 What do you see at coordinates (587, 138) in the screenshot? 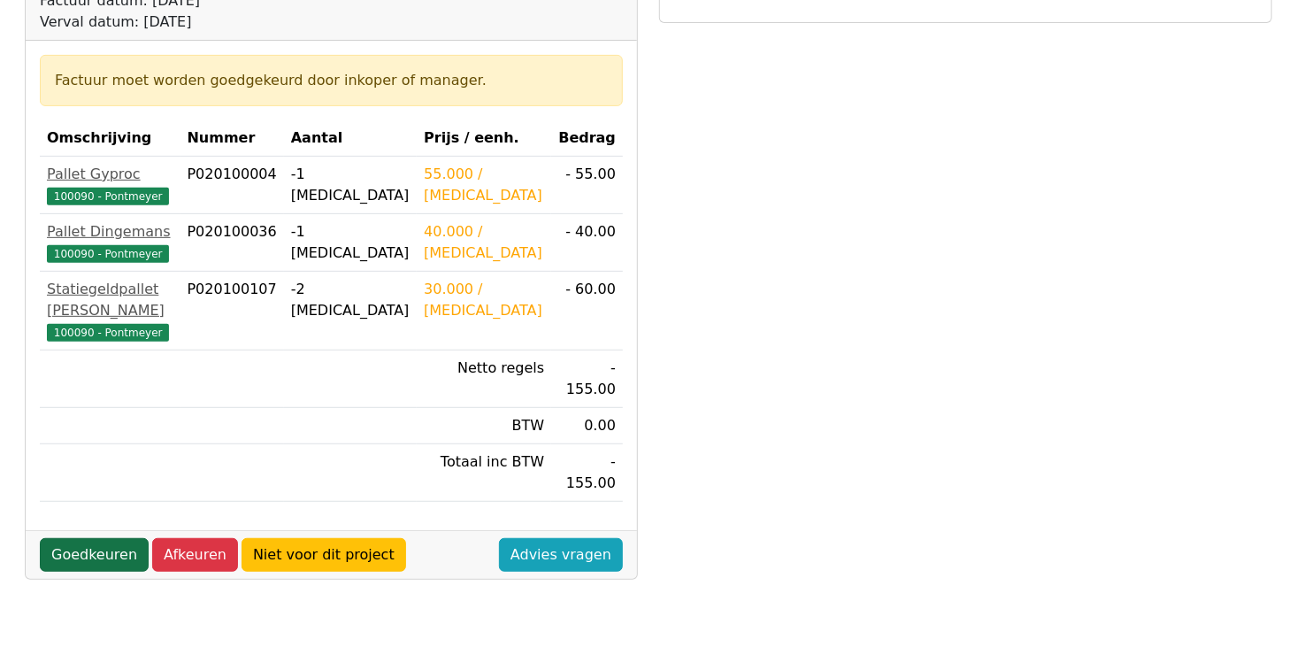
I see `th: Bedrag` at bounding box center [587, 138].